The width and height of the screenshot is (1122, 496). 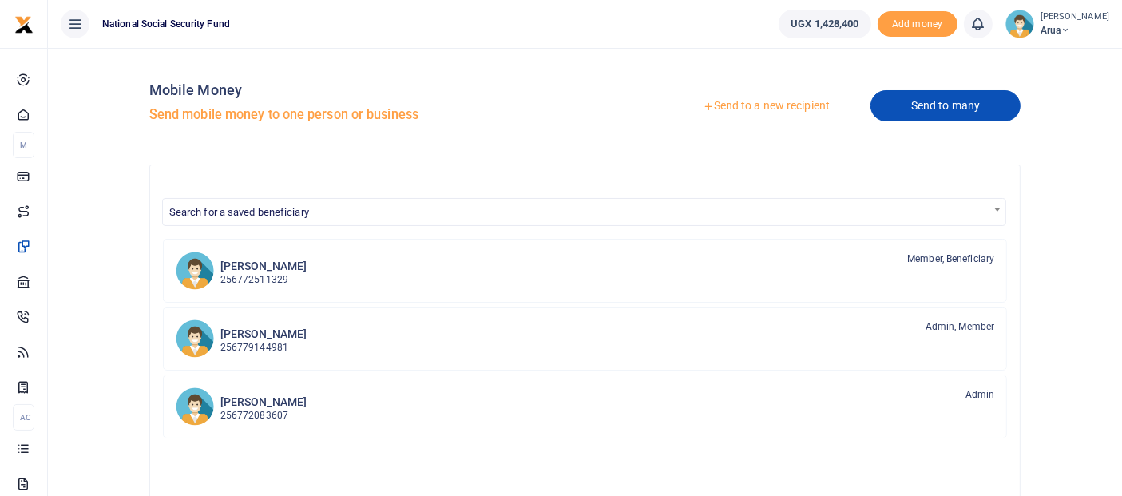 What do you see at coordinates (23, 417) in the screenshot?
I see `li: Ac` at bounding box center [23, 417].